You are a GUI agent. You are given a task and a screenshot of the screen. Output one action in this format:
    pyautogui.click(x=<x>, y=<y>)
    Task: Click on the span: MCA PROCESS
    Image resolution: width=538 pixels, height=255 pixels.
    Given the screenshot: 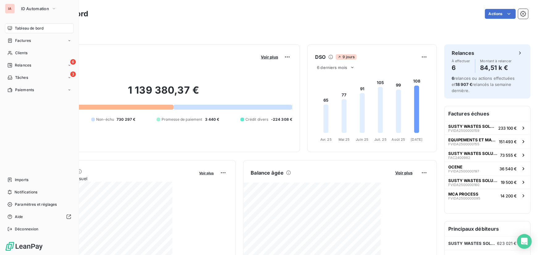 What is the action you would take?
    pyautogui.click(x=463, y=194)
    